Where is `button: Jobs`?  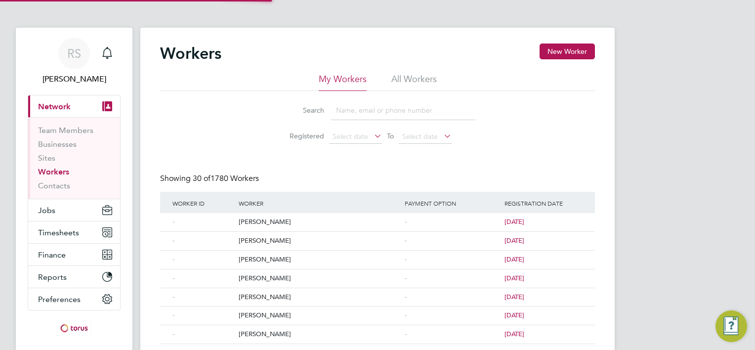
button: Jobs is located at coordinates (74, 210).